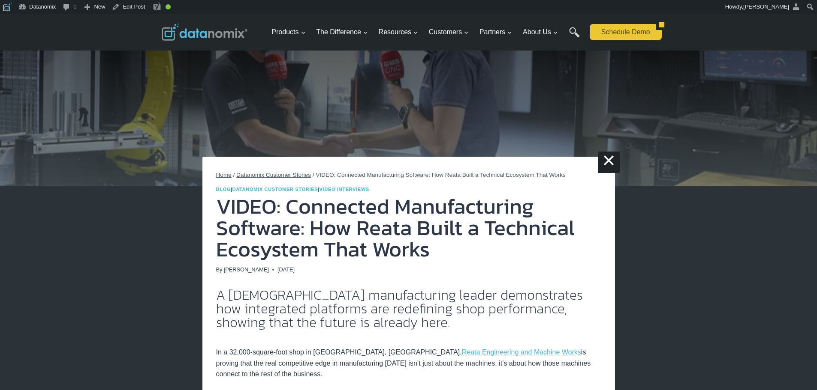 The height and width of the screenshot is (390, 817). I want to click on span: Partners, so click(496, 32).